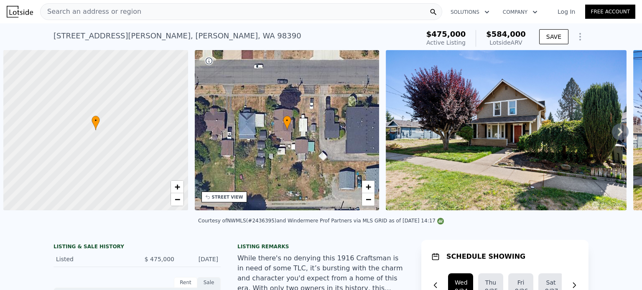  What do you see at coordinates (505, 43) in the screenshot?
I see `div: Lotside ARV` at bounding box center [505, 43].